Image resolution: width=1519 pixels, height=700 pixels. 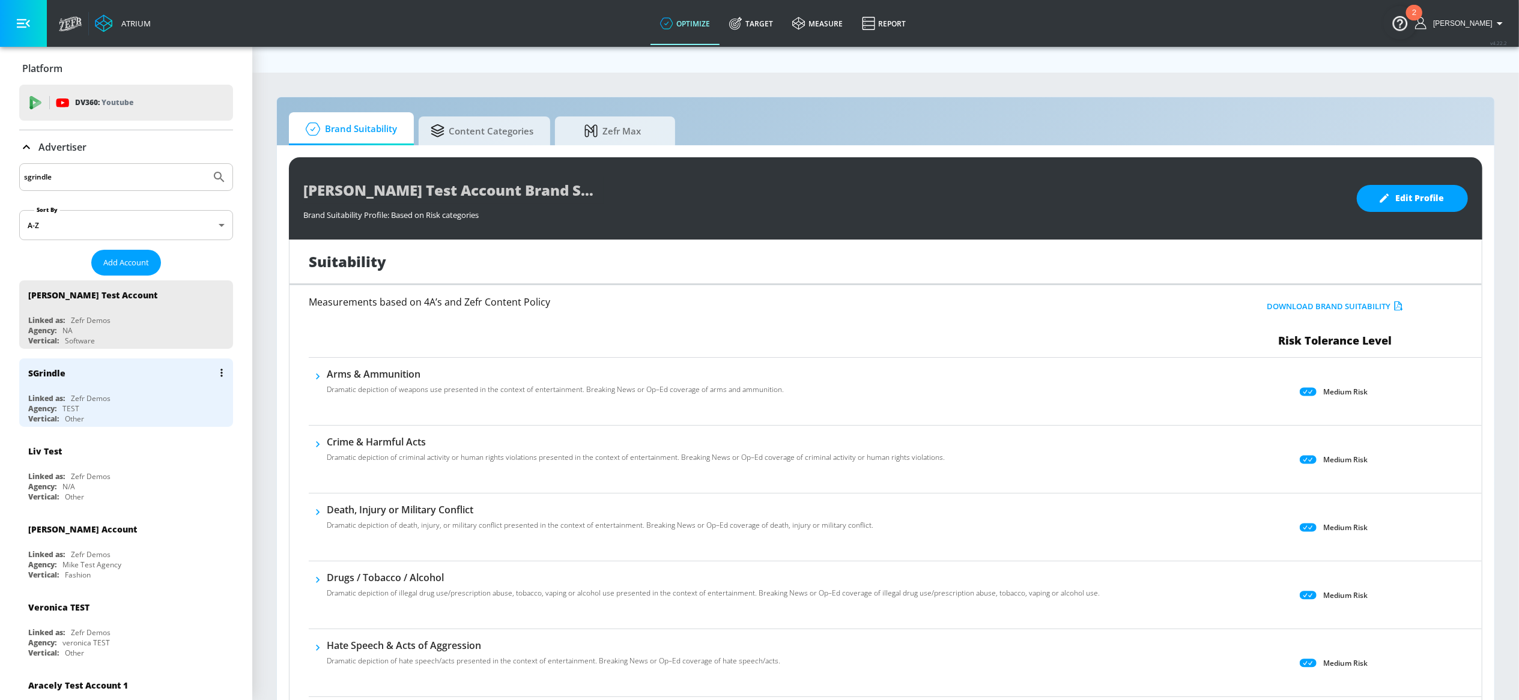 I want to click on p: Youtube, so click(x=117, y=102).